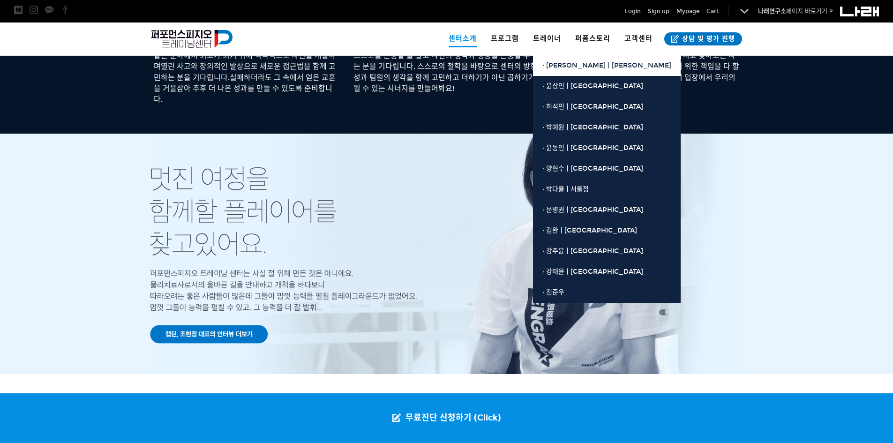  I want to click on a: 센터소개, so click(462, 39).